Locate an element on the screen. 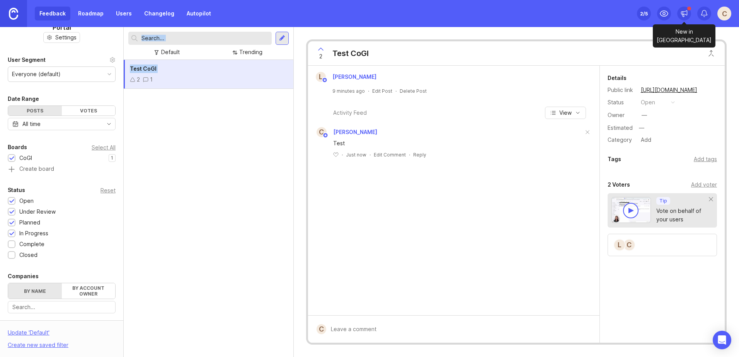 The height and width of the screenshot is (357, 739). a: Create board is located at coordinates (61, 170).